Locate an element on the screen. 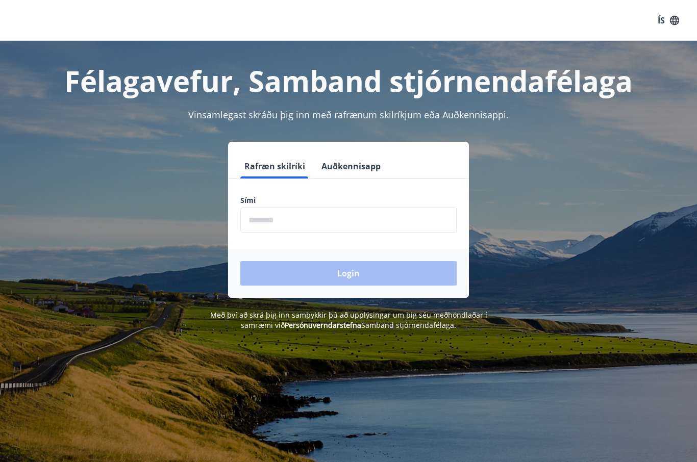 The image size is (697, 462). a: Persónuverndarstefna is located at coordinates (323, 325).